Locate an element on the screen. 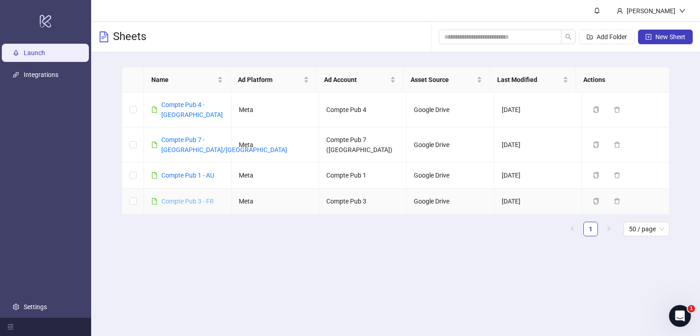  span: bell is located at coordinates (597, 10).